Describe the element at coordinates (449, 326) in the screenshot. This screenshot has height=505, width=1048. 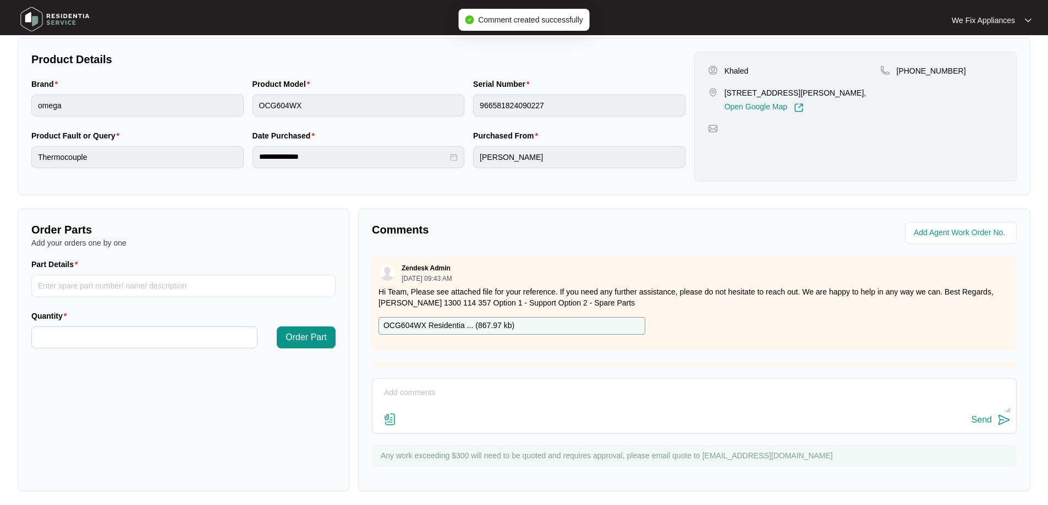
I see `p: OCG604WX Residentia ... ( 867.97 kb )` at that location.